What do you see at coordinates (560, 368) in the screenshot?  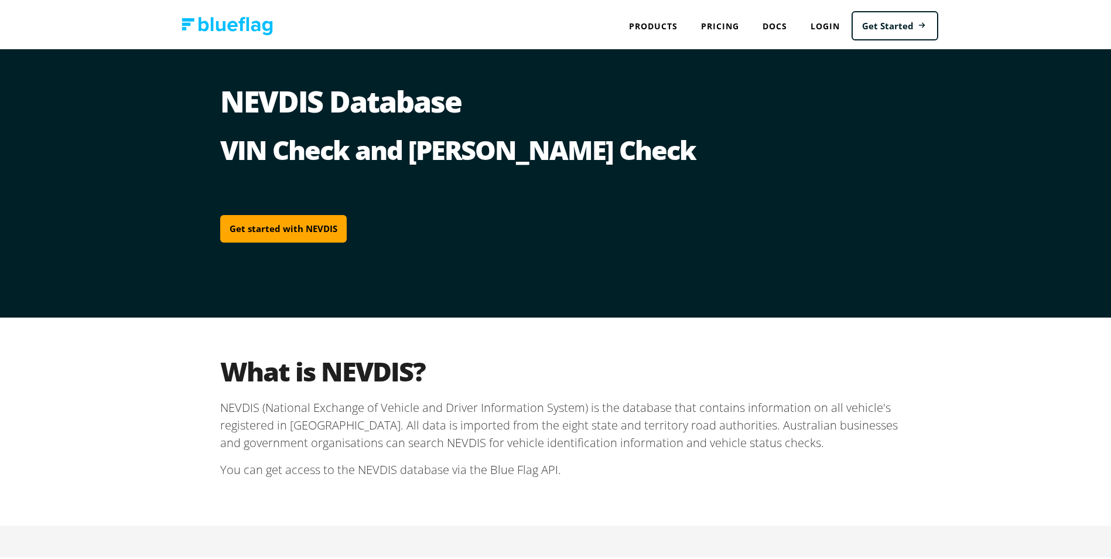 I see `h2: What is NEVDIS?` at bounding box center [560, 368].